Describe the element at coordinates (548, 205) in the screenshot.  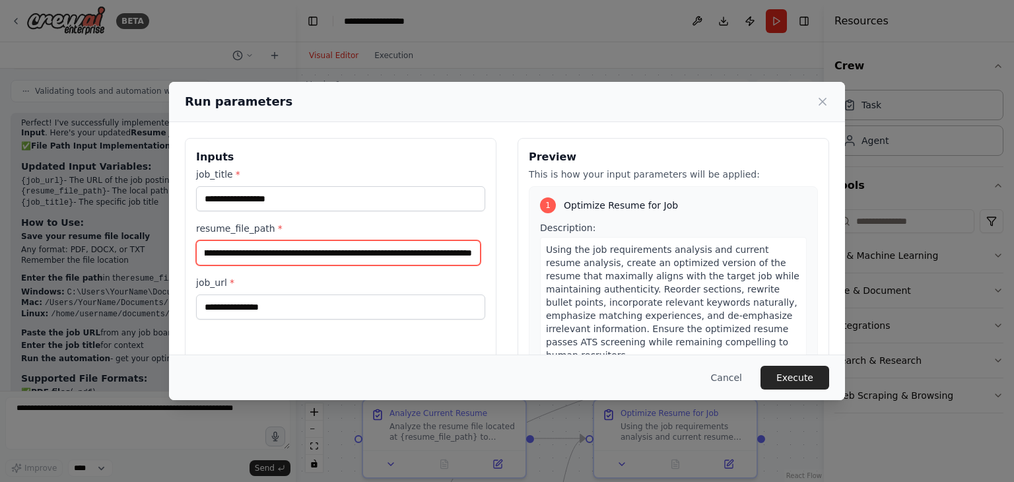
I see `div: 1` at that location.